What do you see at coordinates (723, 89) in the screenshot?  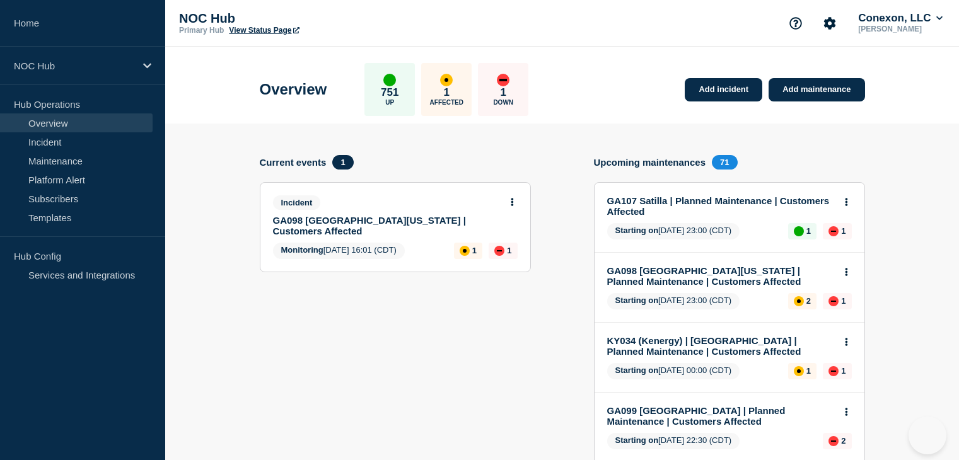 I see `a: Add incident` at bounding box center [723, 89].